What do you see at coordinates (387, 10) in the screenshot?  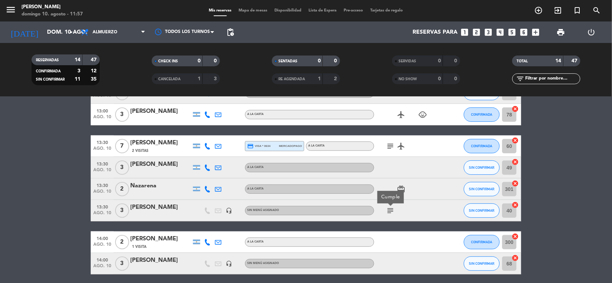 I see `span: Tarjetas de regalo` at bounding box center [387, 10].